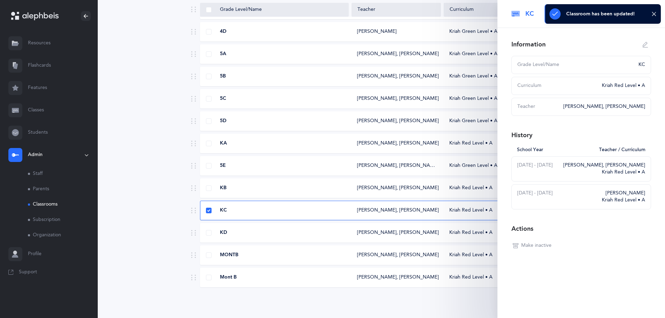 The width and height of the screenshot is (665, 318). What do you see at coordinates (528, 44) in the screenshot?
I see `div: Information` at bounding box center [528, 44].